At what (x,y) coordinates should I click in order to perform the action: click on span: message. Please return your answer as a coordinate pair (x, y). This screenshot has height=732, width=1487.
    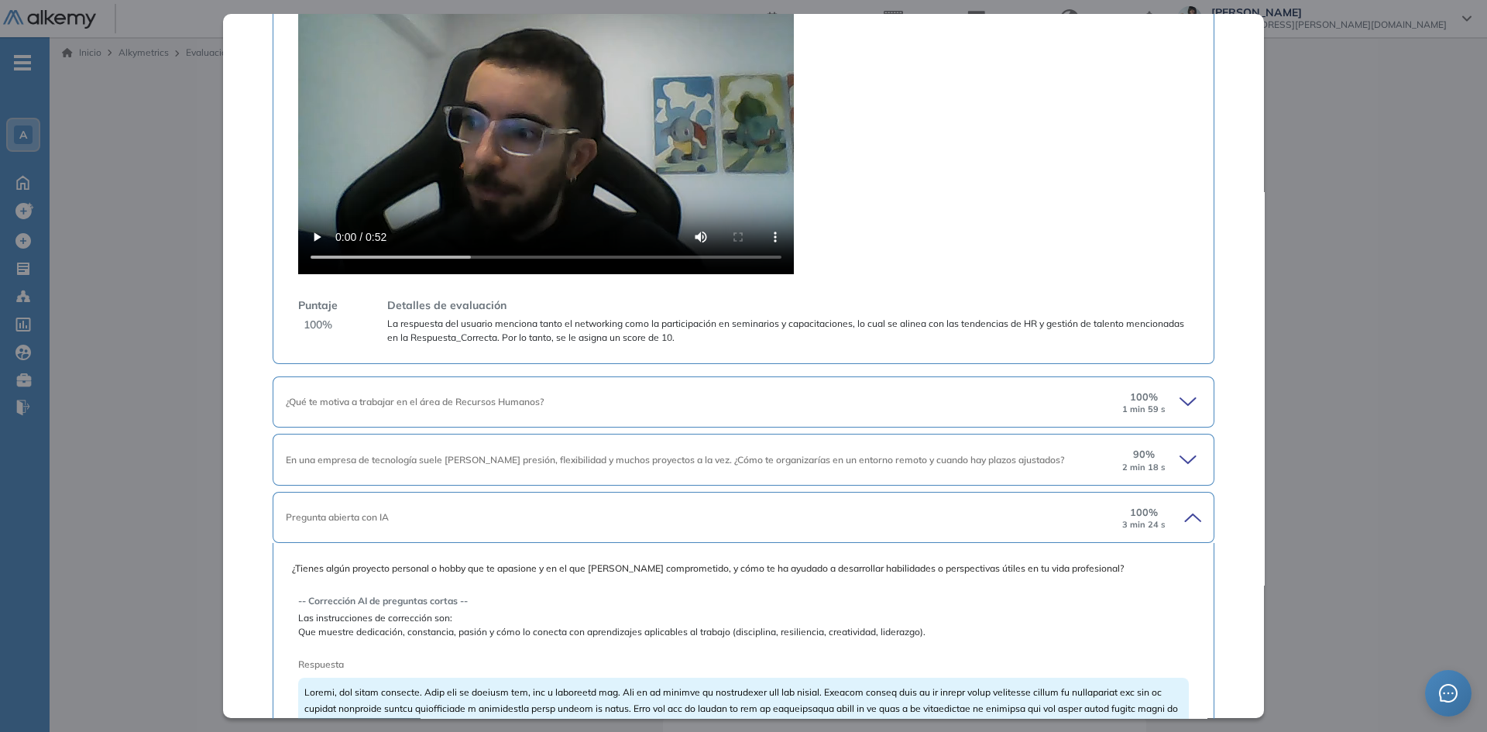
    Looking at the image, I should click on (1449, 693).